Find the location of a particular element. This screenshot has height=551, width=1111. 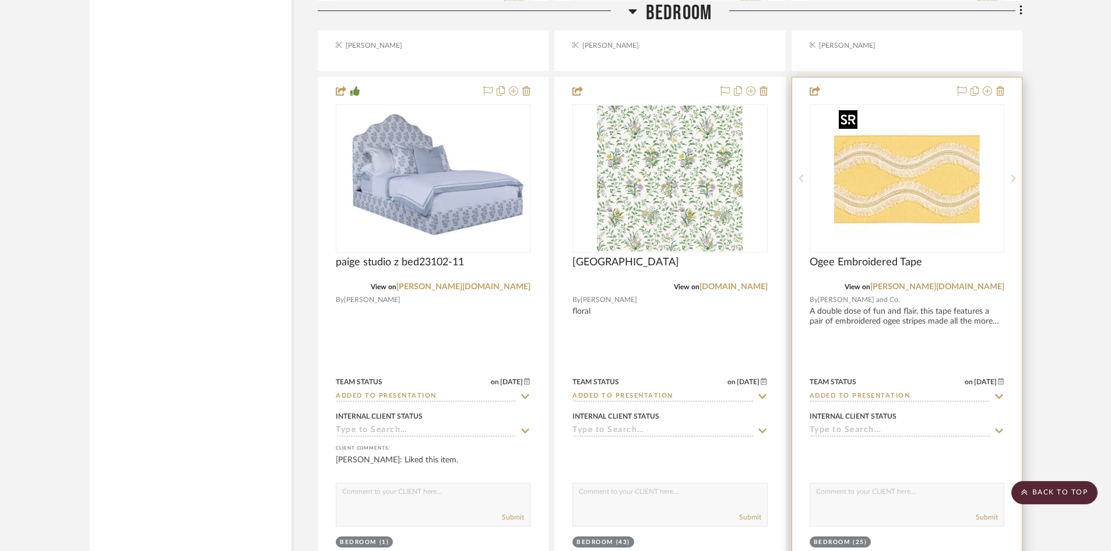

img: paige studio z bed23102-11 is located at coordinates (433, 178).